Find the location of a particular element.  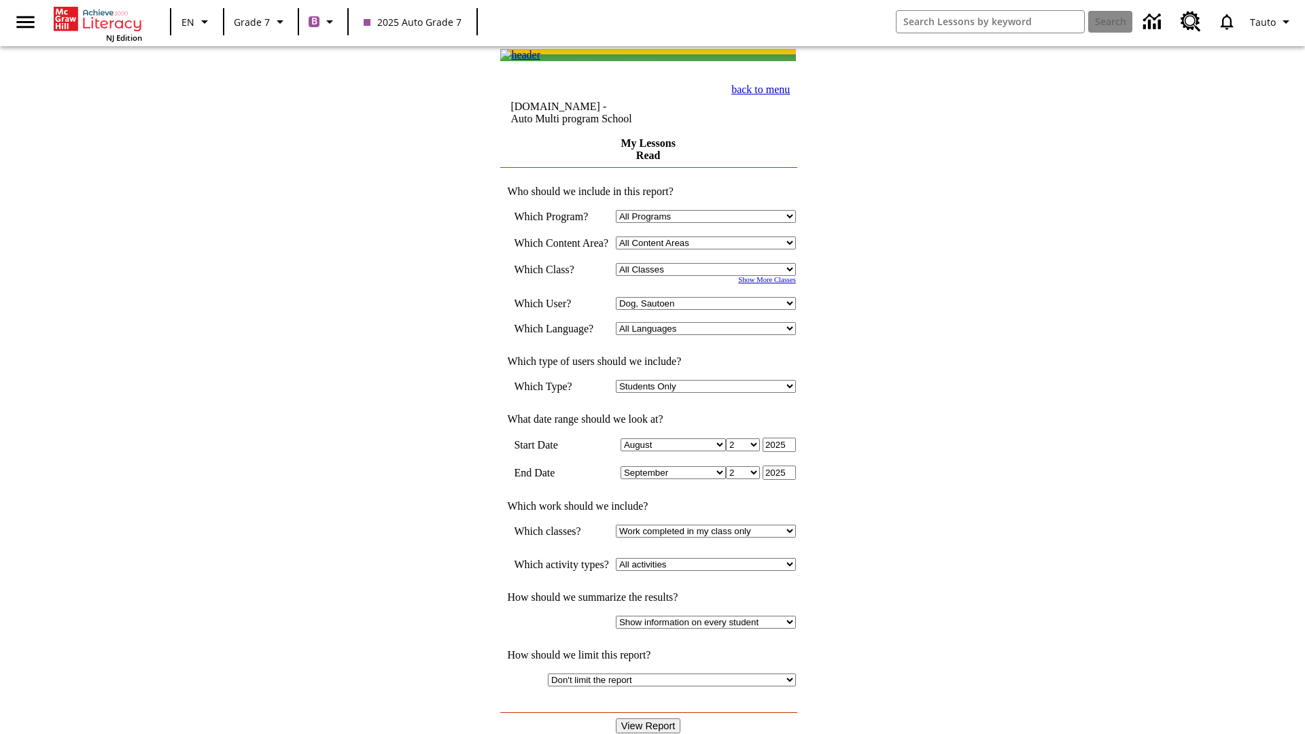

button: Language: EN, Select a language is located at coordinates (197, 22).